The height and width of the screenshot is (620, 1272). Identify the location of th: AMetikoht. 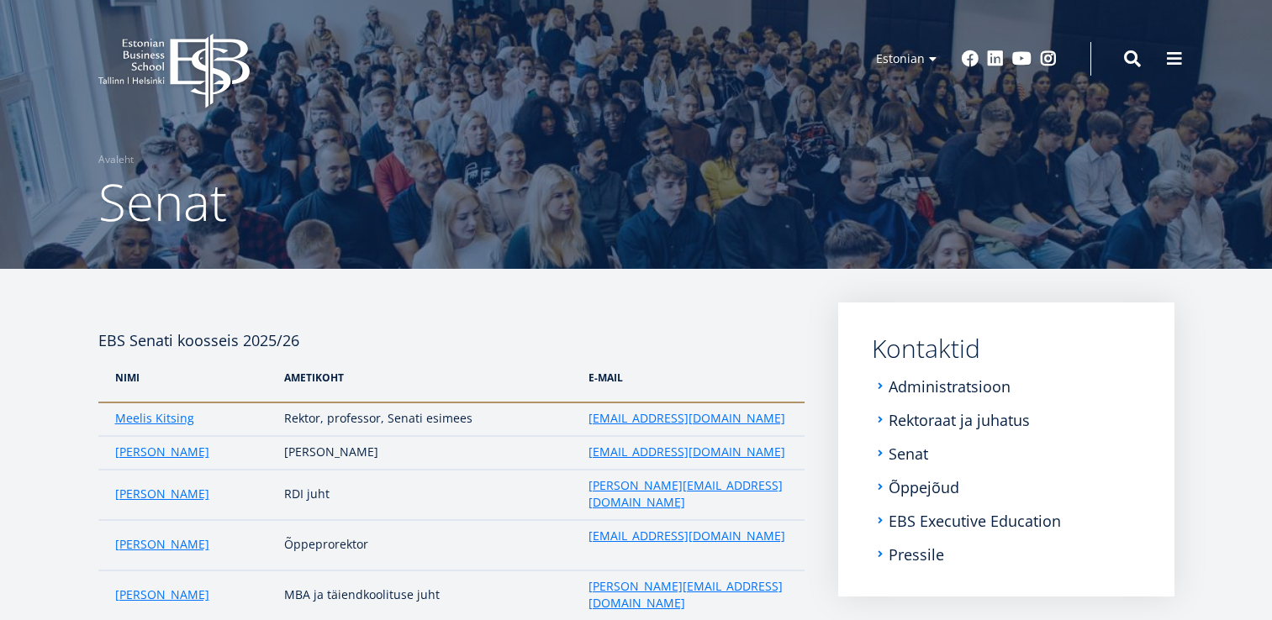
(428, 377).